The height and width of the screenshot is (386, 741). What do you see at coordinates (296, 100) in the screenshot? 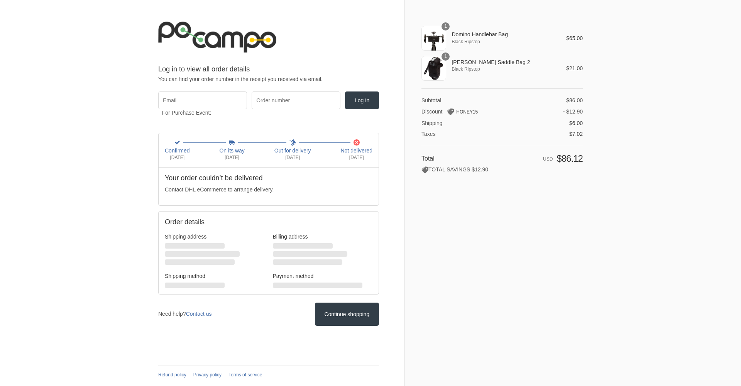
I see `input: Order number` at bounding box center [296, 100].